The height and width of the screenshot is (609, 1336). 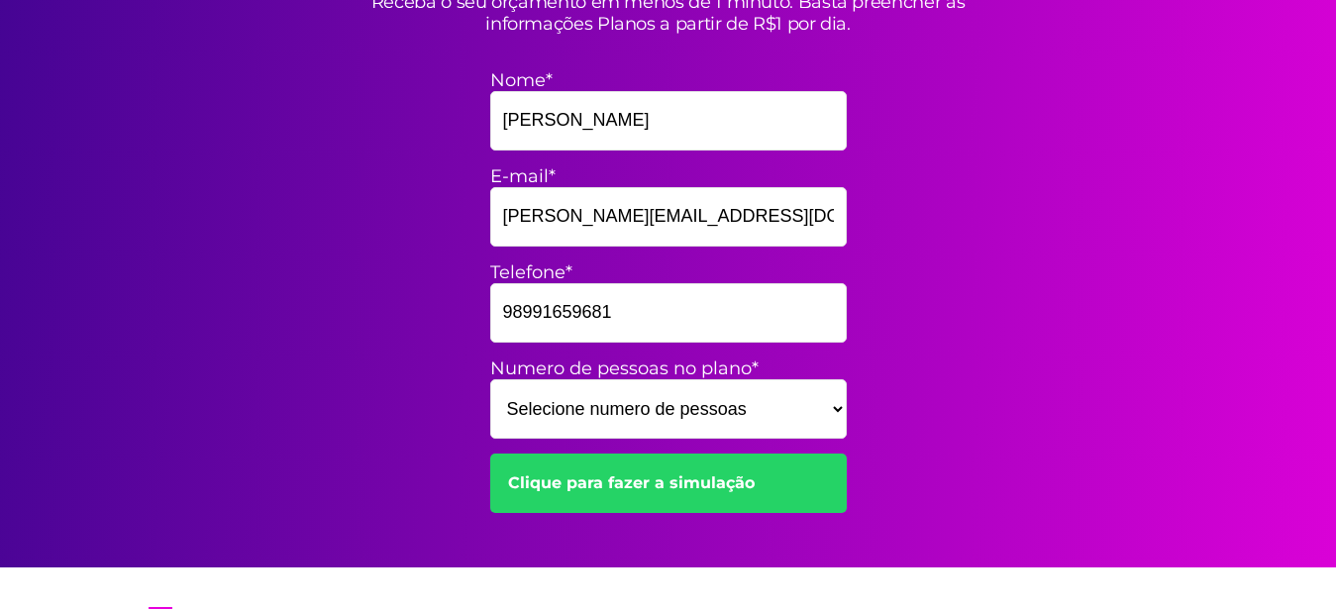 What do you see at coordinates (669, 176) in the screenshot?
I see `label: E-mail*` at bounding box center [669, 176].